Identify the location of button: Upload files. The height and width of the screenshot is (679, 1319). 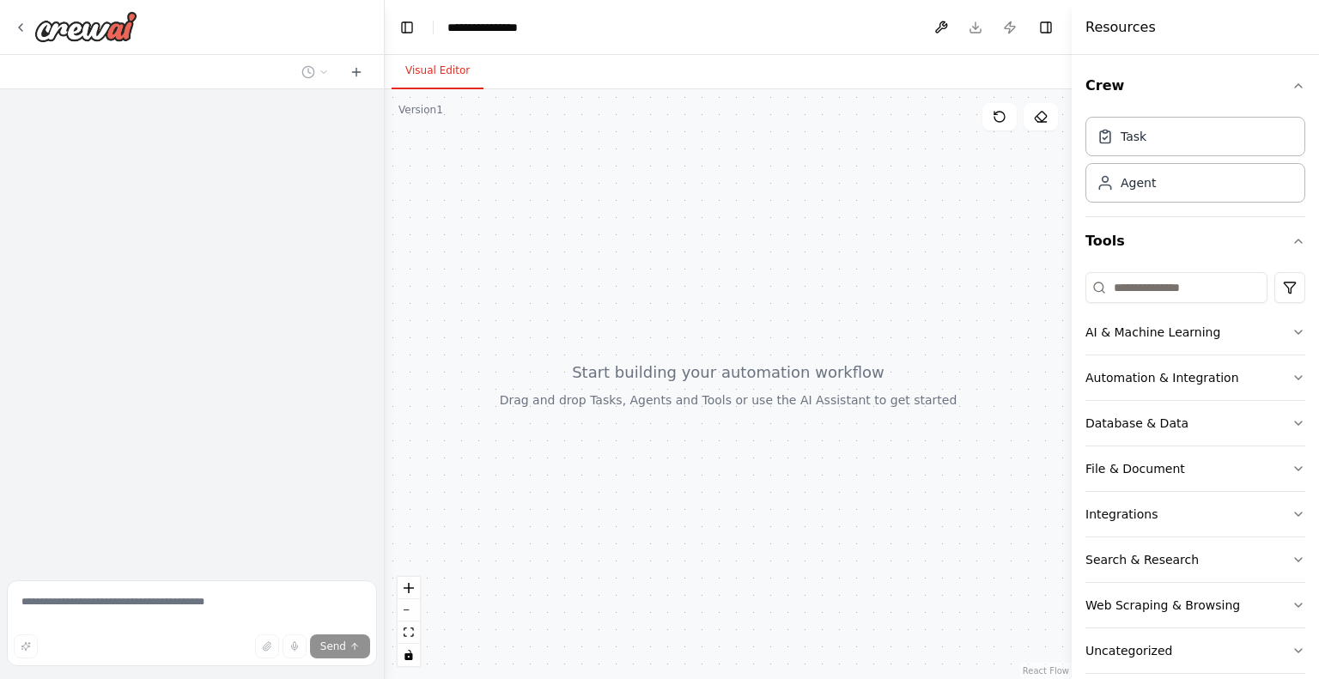
(267, 647).